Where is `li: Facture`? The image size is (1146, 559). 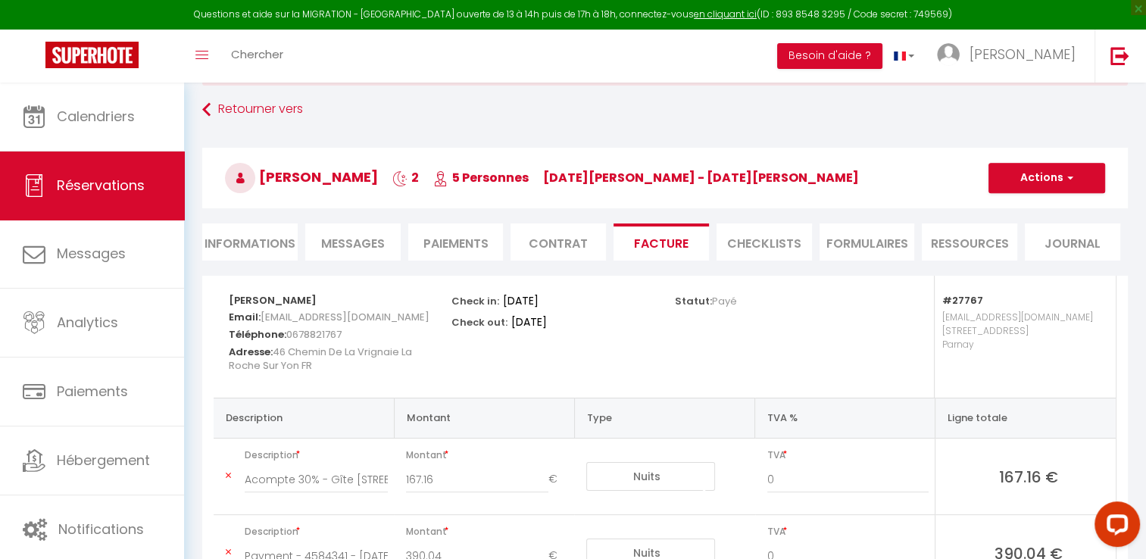
li: Facture is located at coordinates (661, 242).